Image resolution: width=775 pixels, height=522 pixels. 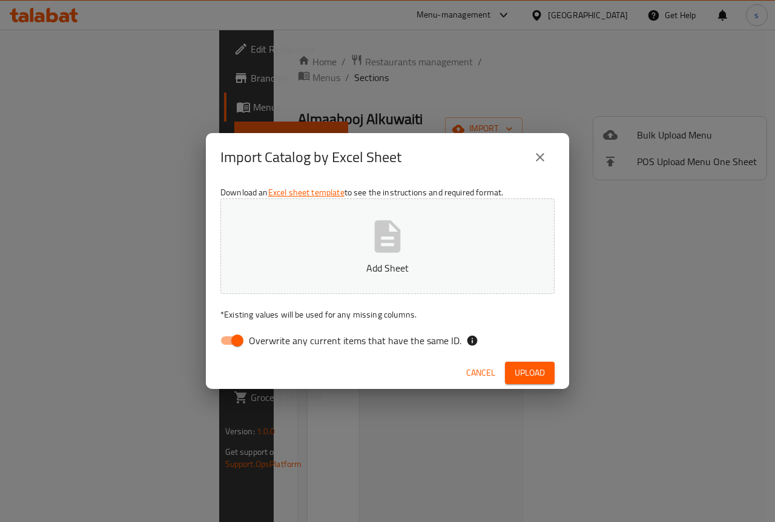 What do you see at coordinates (530, 373) in the screenshot?
I see `button: Upload` at bounding box center [530, 373].